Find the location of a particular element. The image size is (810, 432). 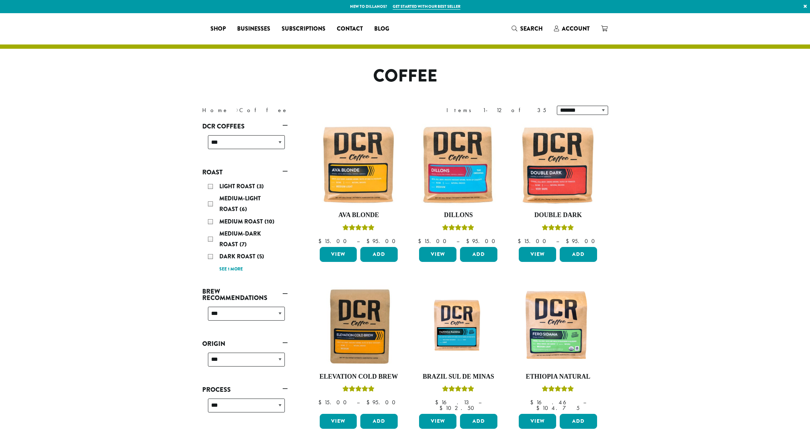

a: Ava BlondeRated 5.00 out of 5 is located at coordinates (359, 184).